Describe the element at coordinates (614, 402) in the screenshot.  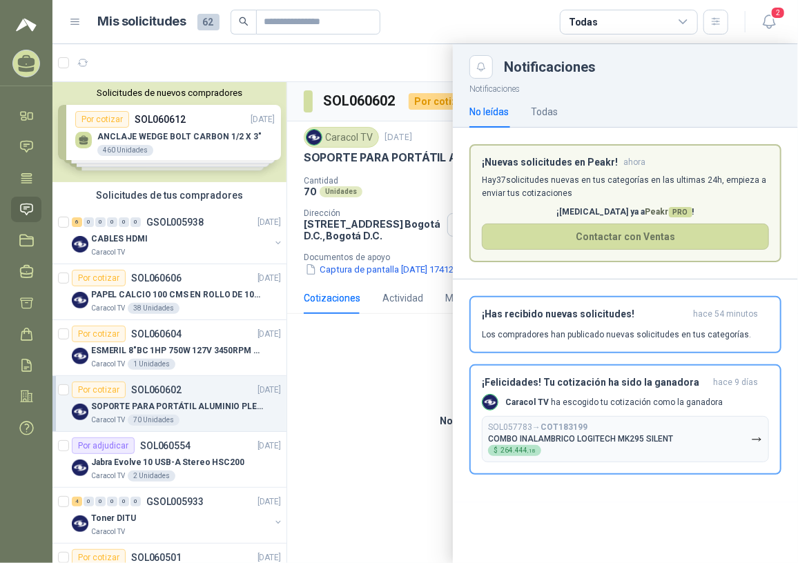
I see `p: ha escogido tu cotización como la ganadora` at that location.